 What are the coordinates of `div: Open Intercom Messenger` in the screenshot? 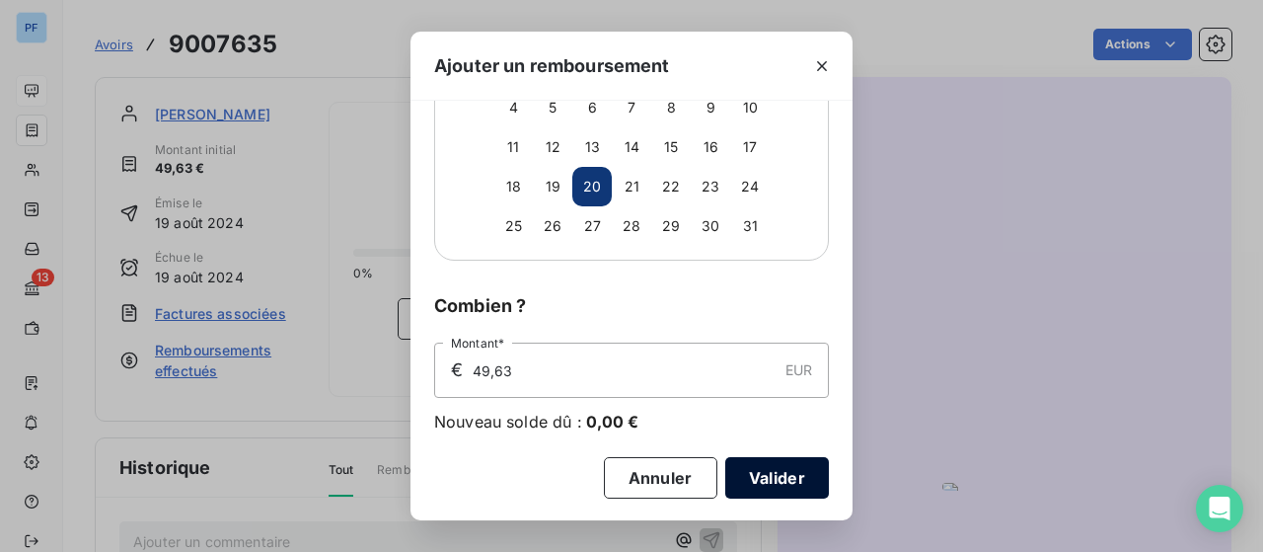 It's located at (1219, 508).